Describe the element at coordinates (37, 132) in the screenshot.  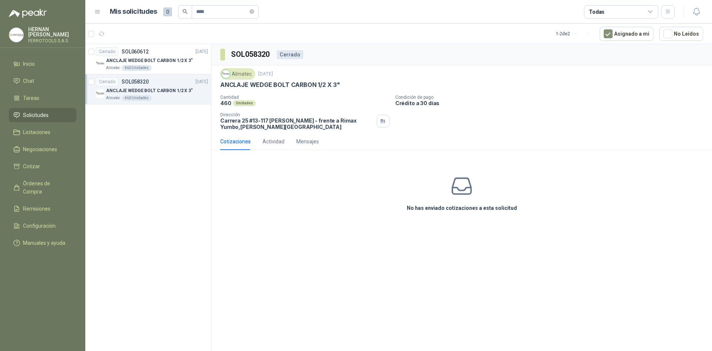
I see `span: Licitaciones` at that location.